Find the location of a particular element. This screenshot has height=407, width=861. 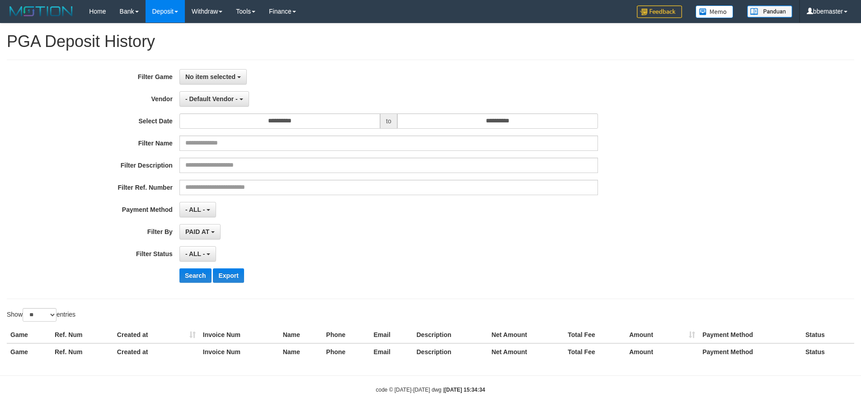

span: PAID AT is located at coordinates (197, 232).